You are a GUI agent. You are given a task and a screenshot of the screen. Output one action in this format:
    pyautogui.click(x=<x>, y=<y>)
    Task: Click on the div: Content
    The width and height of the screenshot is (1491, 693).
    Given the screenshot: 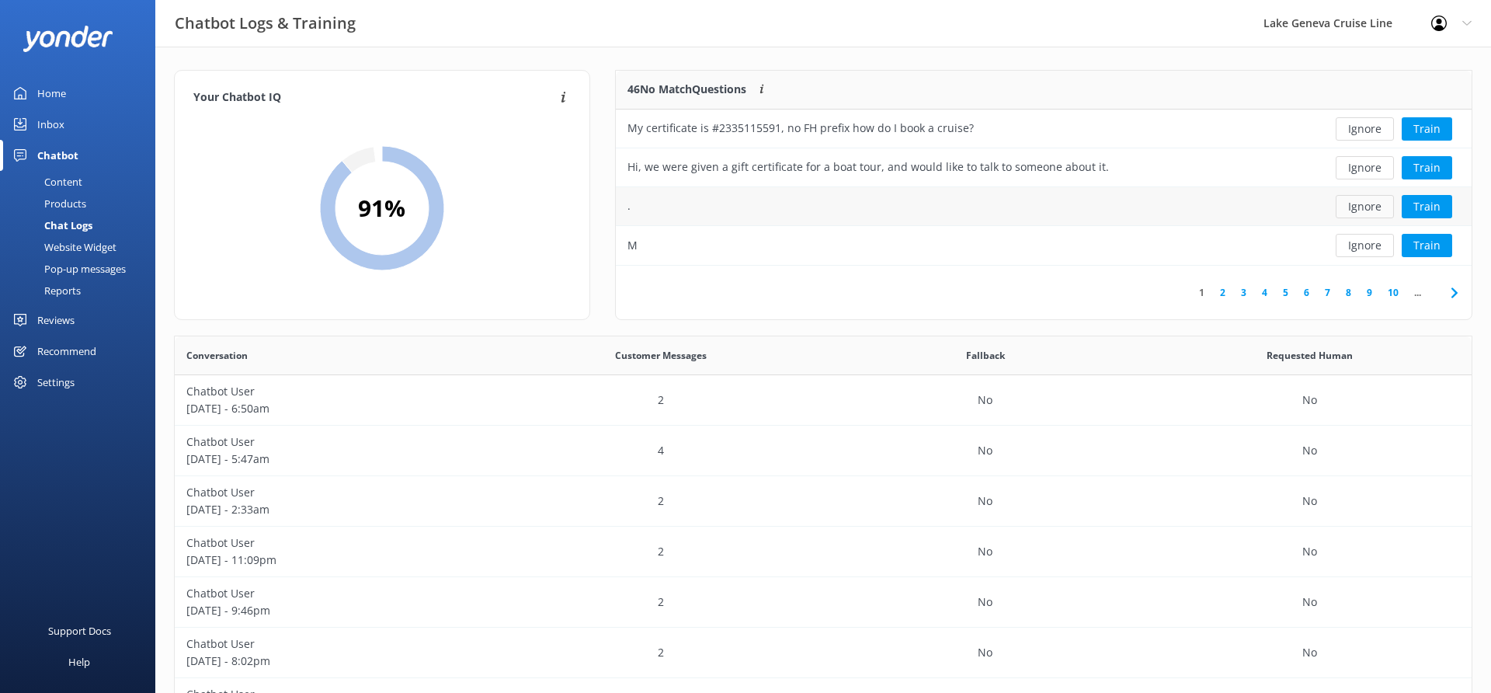 What is the action you would take?
    pyautogui.click(x=46, y=182)
    